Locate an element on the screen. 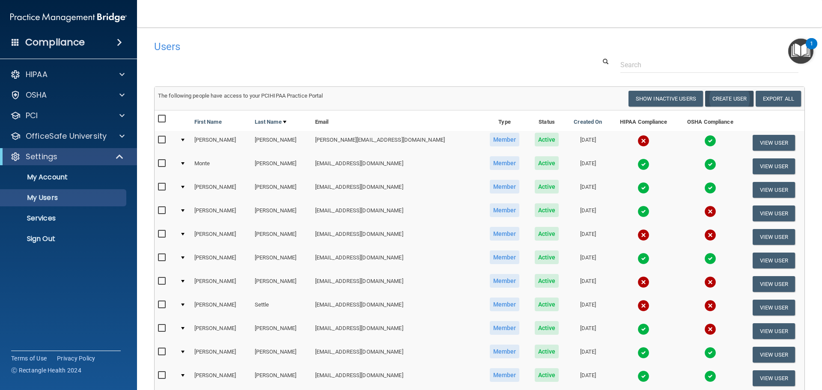 The height and width of the screenshot is (390, 822). a: Last Name is located at coordinates (271, 122).